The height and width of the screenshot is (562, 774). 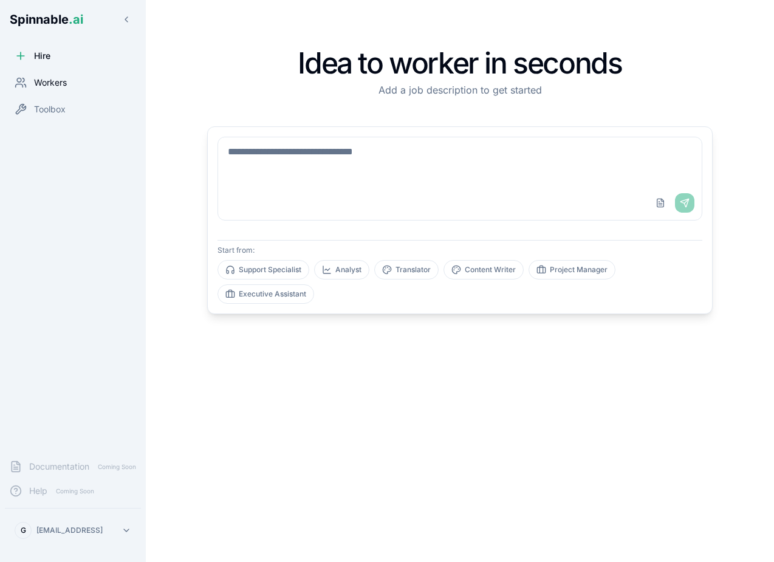 I want to click on button: Content Writer, so click(x=483, y=270).